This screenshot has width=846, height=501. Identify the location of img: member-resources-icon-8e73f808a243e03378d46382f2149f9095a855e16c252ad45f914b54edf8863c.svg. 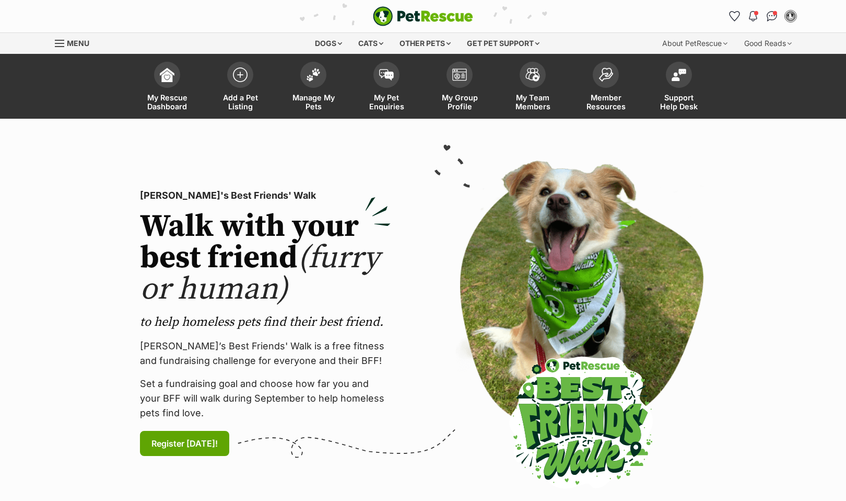
(606, 74).